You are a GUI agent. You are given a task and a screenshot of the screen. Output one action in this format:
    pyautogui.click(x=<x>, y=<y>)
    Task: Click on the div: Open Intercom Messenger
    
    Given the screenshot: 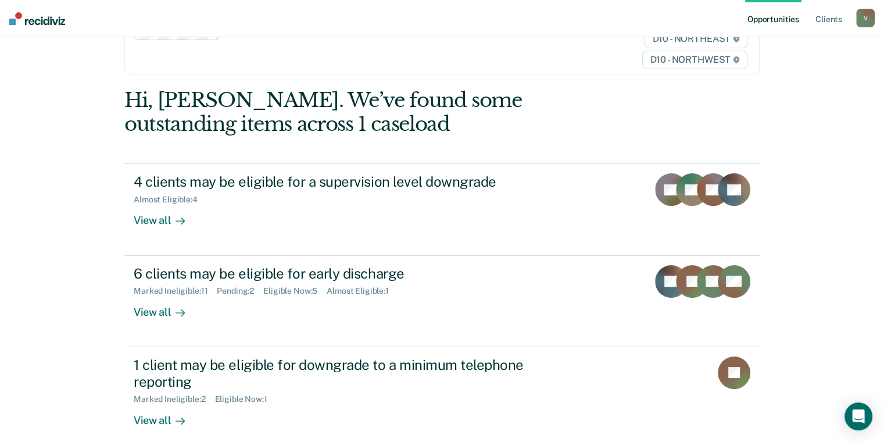 What is the action you would take?
    pyautogui.click(x=858, y=416)
    